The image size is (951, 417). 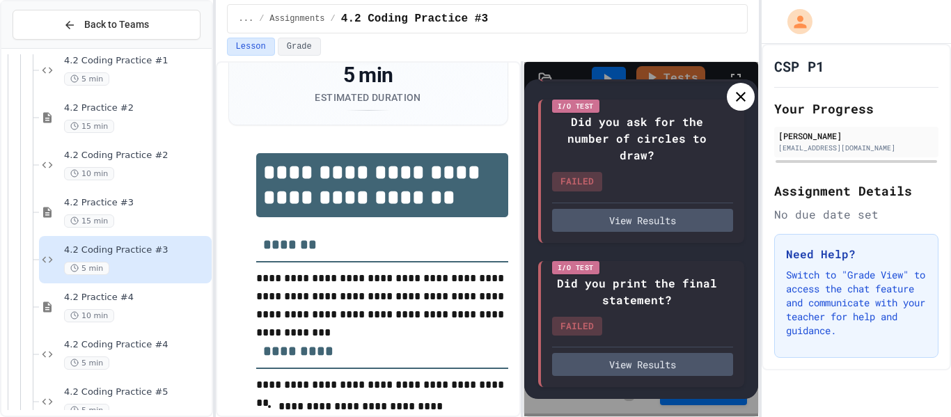 I want to click on h1: CSP P1, so click(x=799, y=66).